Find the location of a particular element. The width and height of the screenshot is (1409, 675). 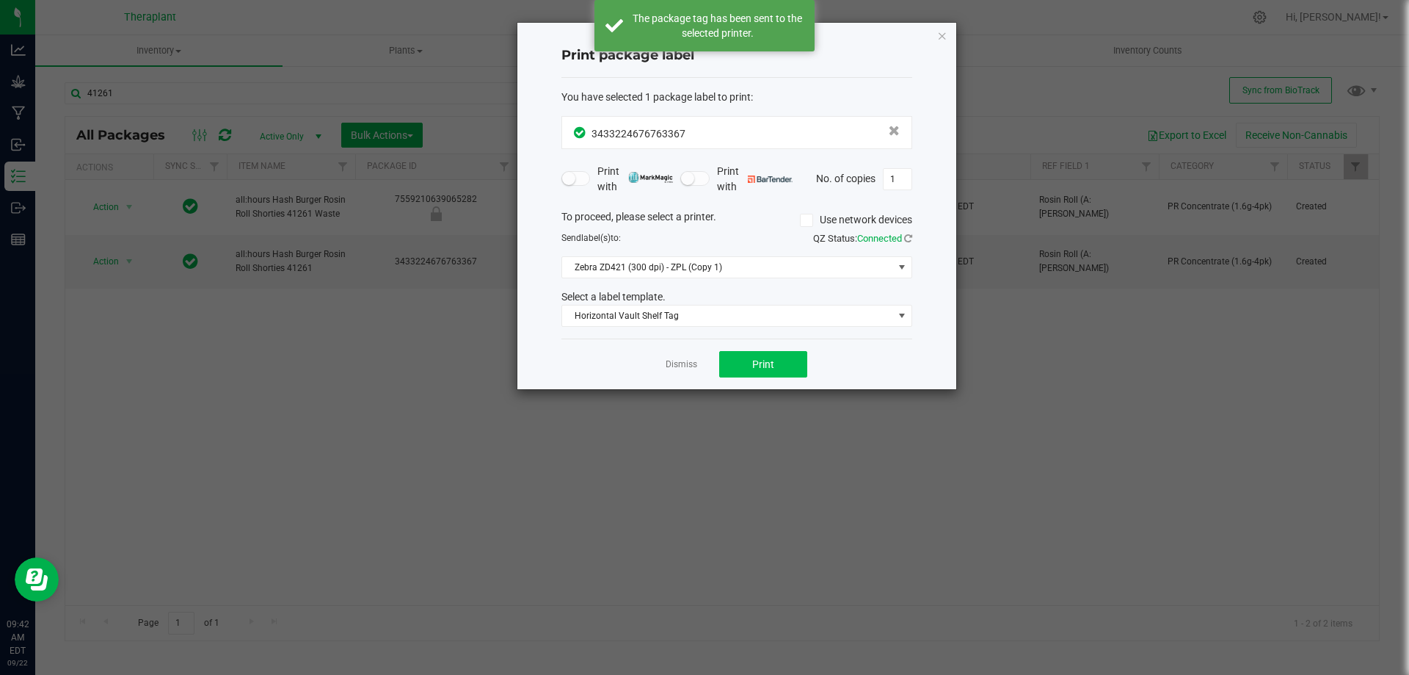

label: Use network devices is located at coordinates (856, 219).